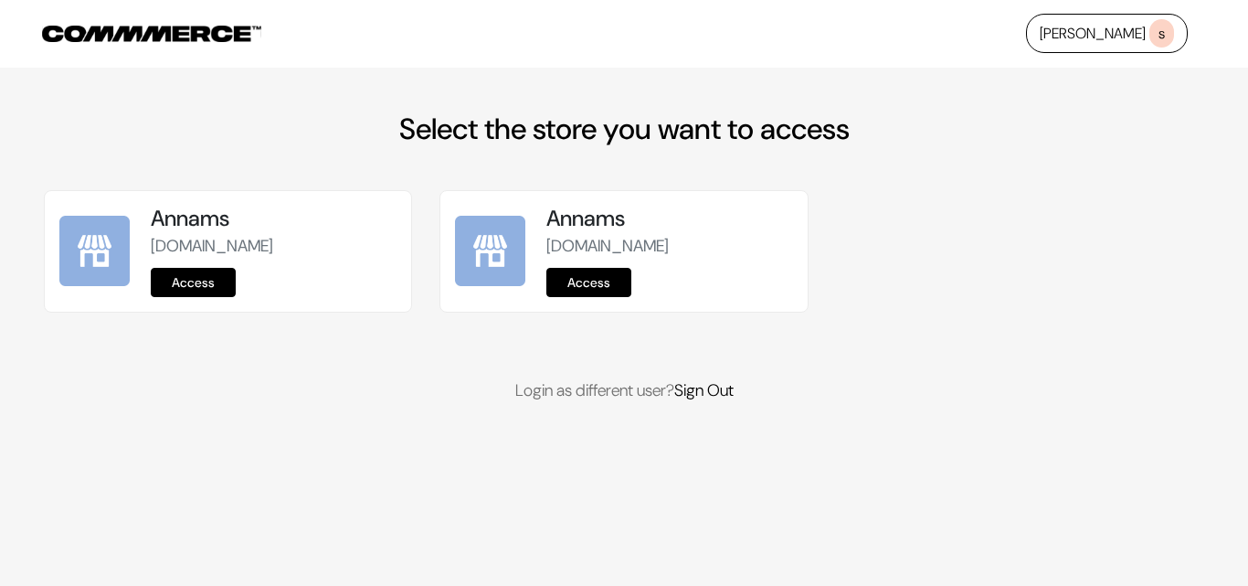  I want to click on p: Login as different user?, so click(624, 390).